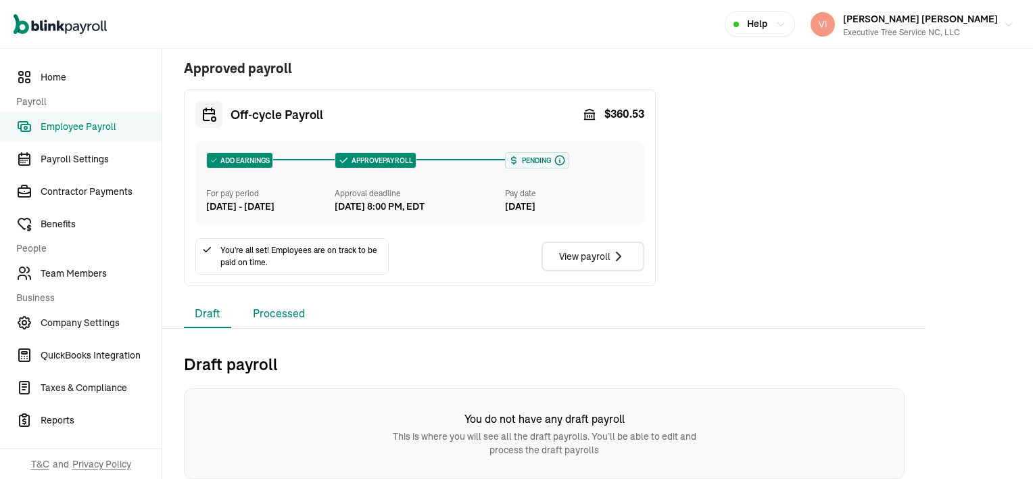  Describe the element at coordinates (101, 420) in the screenshot. I see `span: Reports` at that location.